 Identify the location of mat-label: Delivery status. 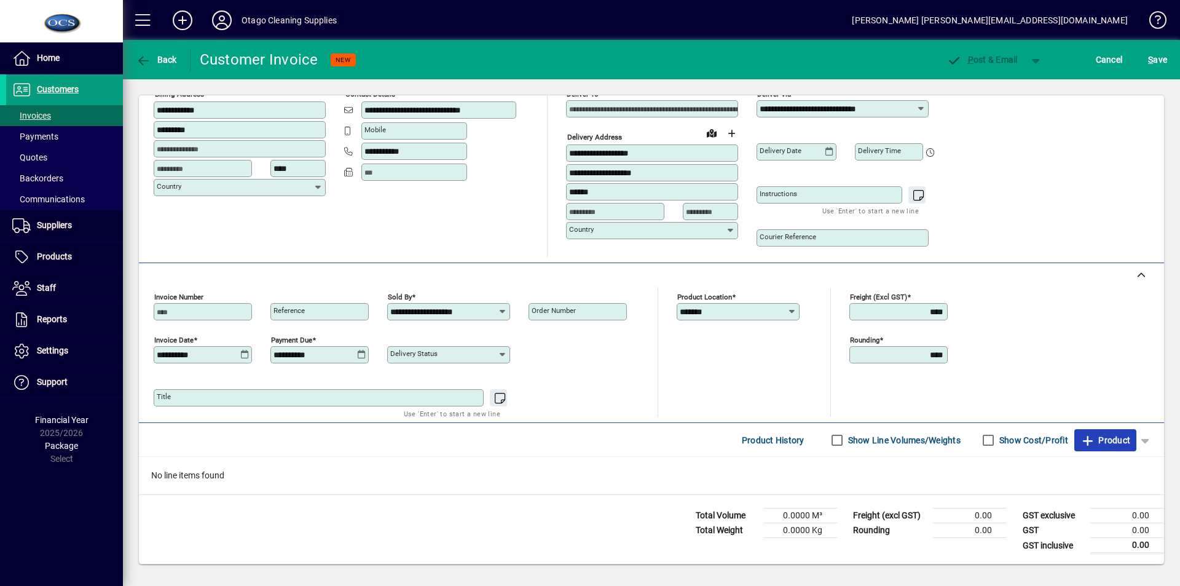
(414, 353).